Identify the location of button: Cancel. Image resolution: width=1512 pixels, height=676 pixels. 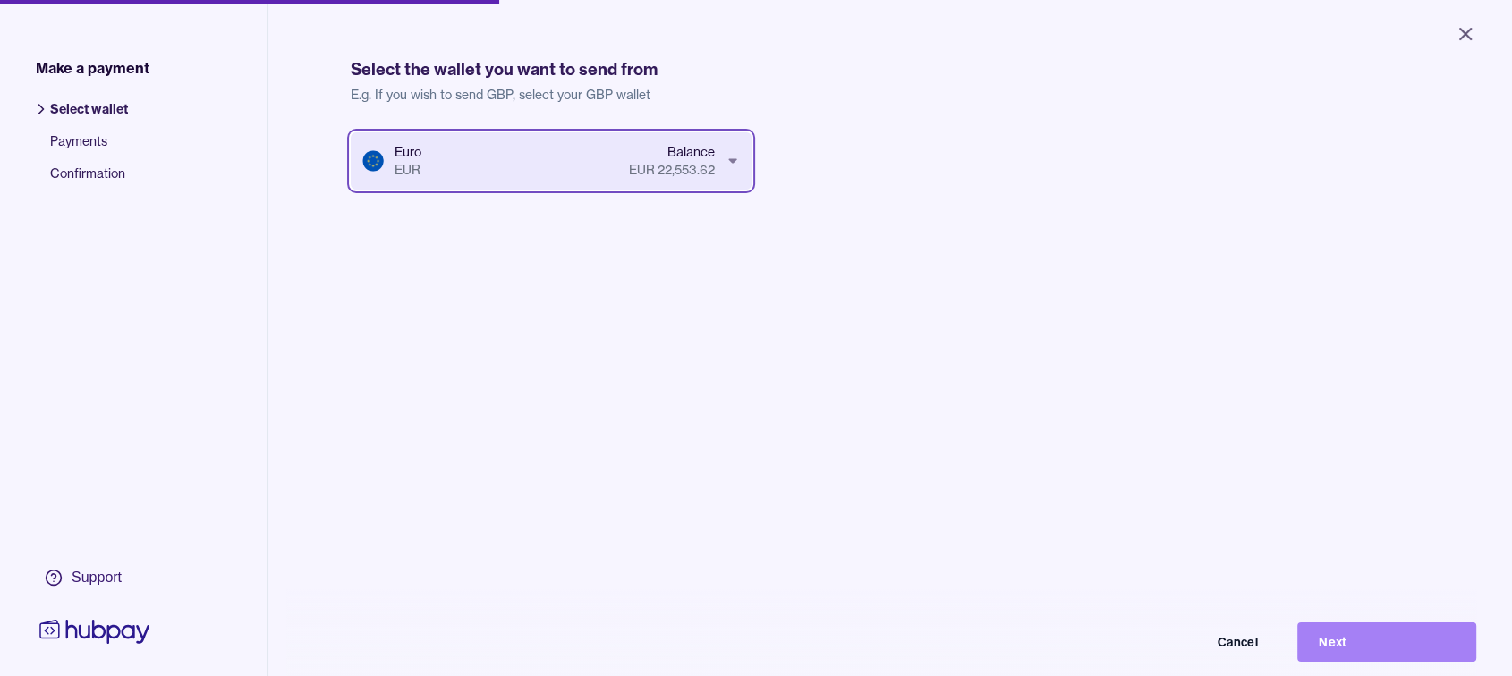
(1190, 642).